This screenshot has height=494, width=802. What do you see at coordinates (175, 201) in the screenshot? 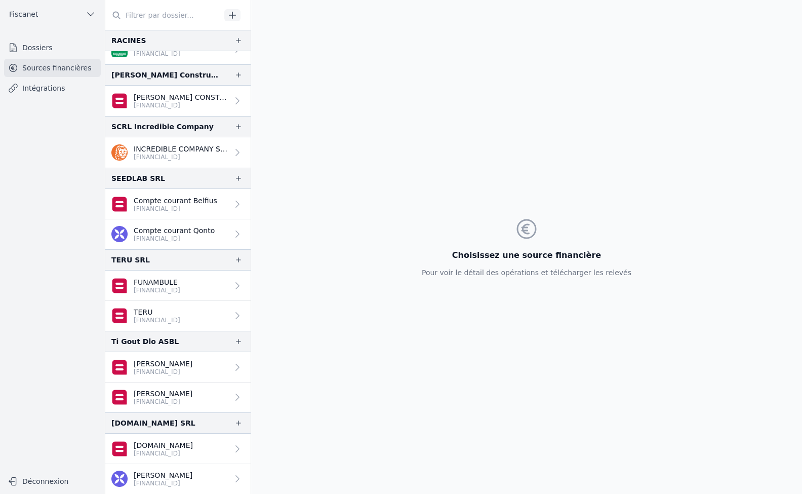
I see `p: Compte courant Belfius` at bounding box center [175, 201].